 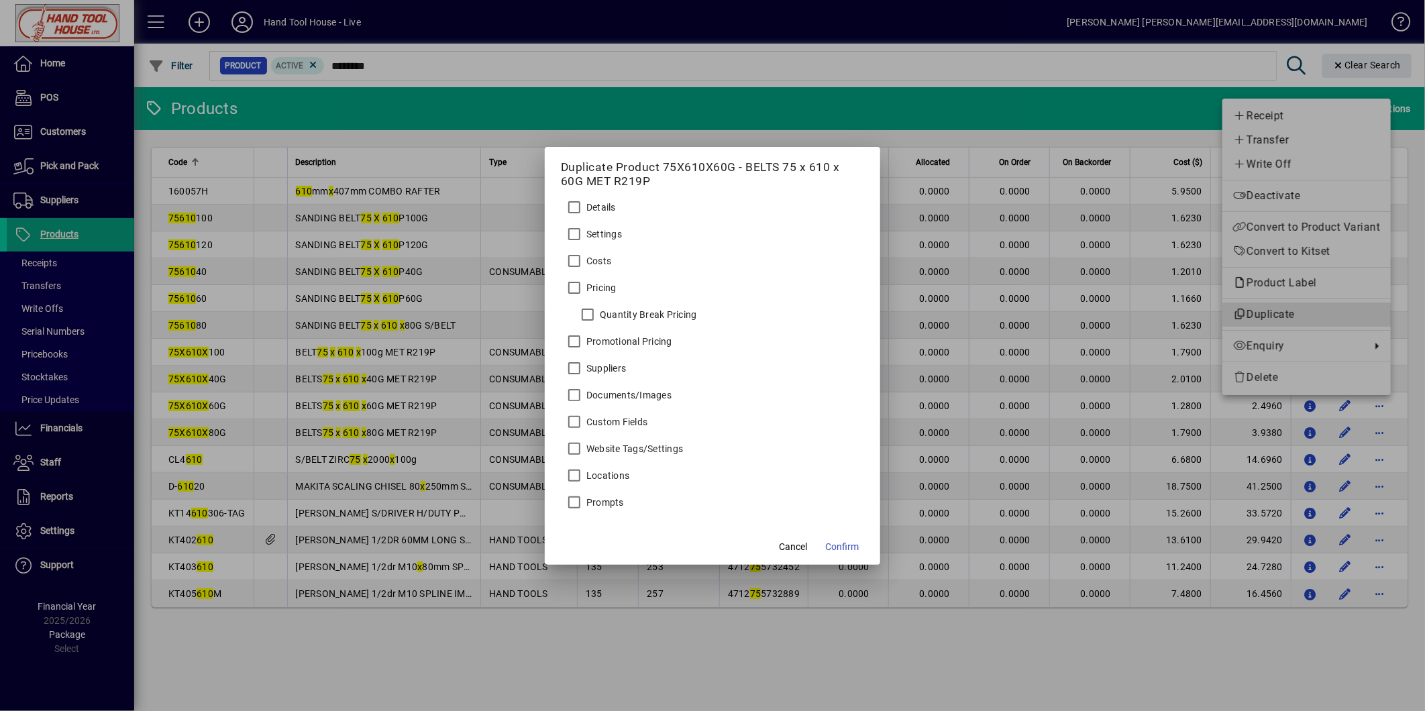 What do you see at coordinates (600, 288) in the screenshot?
I see `label: Pricing` at bounding box center [600, 288].